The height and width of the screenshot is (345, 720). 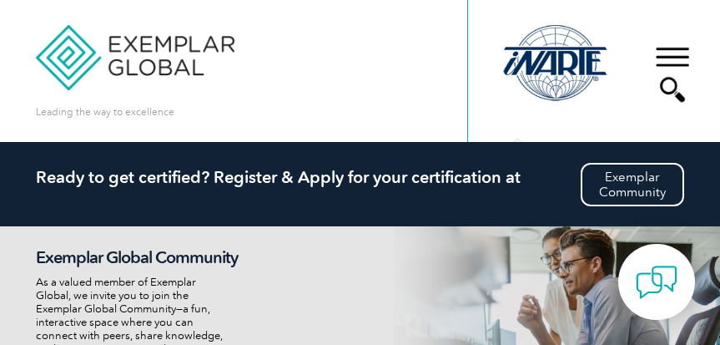 What do you see at coordinates (105, 112) in the screenshot?
I see `p: Leading the way to excellence` at bounding box center [105, 112].